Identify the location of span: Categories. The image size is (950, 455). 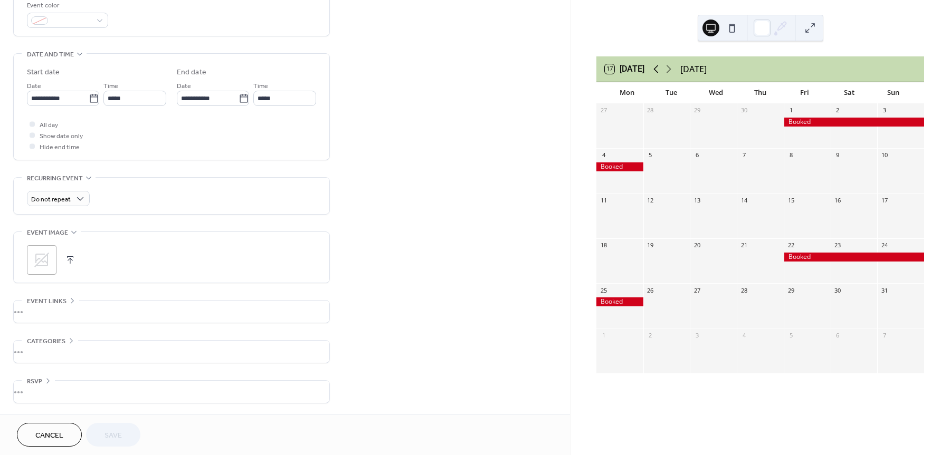
(46, 341).